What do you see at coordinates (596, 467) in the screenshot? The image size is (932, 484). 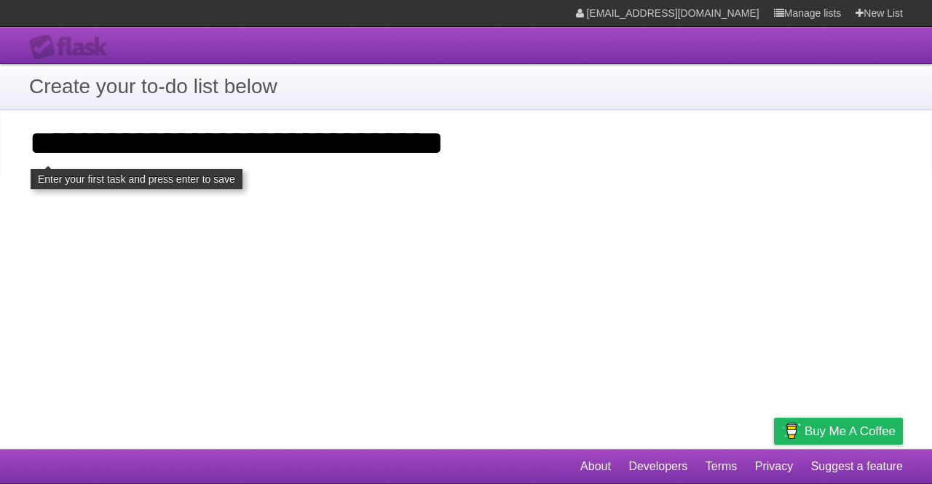 I see `a: About` at bounding box center [596, 467].